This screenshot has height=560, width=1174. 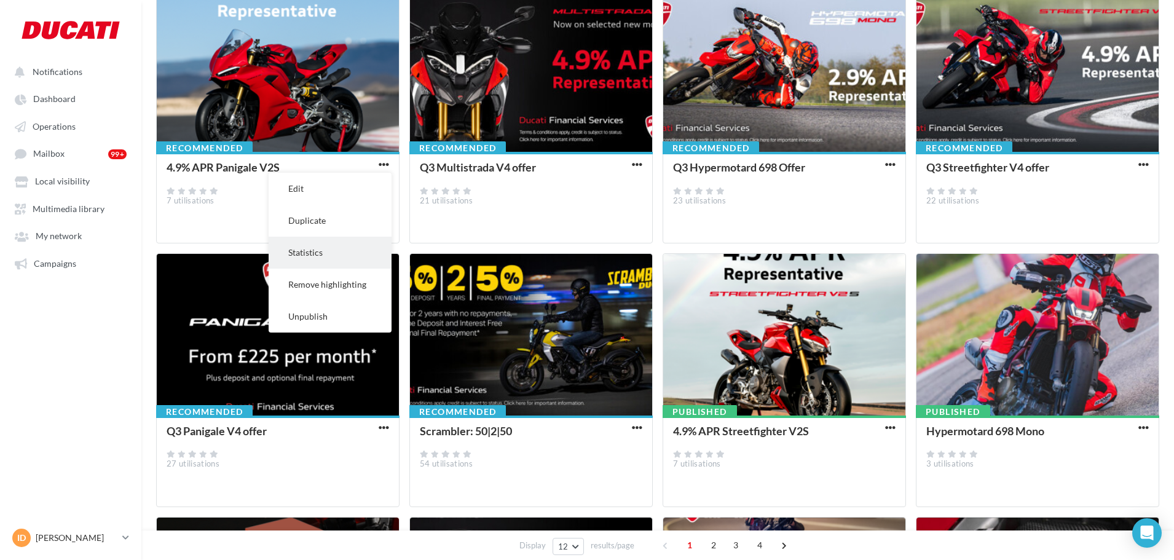 What do you see at coordinates (612, 545) in the screenshot?
I see `span: results/page` at bounding box center [612, 545].